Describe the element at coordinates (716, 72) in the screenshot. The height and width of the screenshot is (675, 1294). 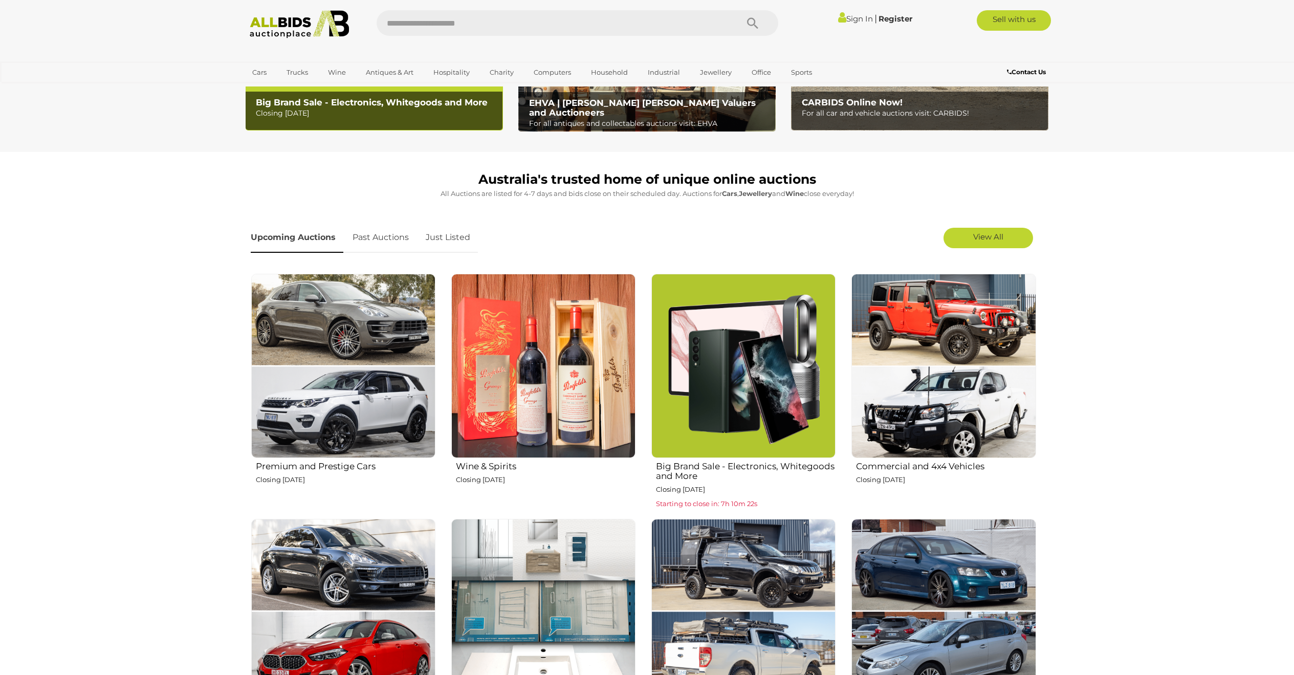
I see `a: Jewellery` at that location.